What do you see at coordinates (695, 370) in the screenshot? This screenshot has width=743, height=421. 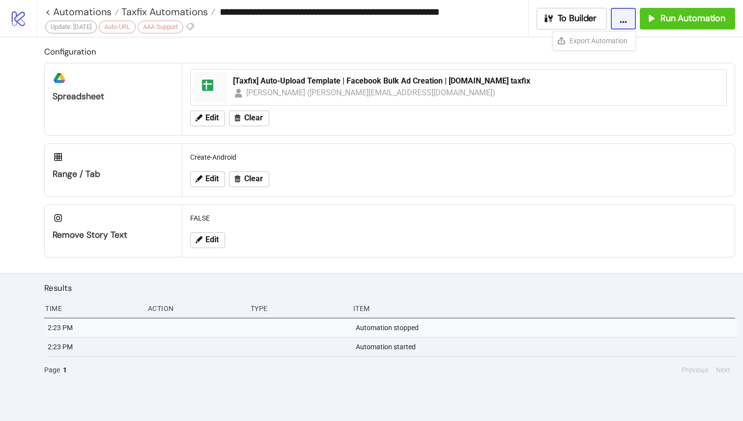 I see `button: Previous` at bounding box center [695, 370].